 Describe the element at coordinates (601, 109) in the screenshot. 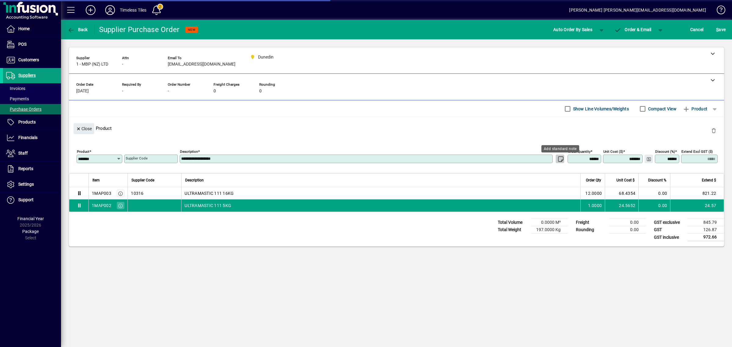

I see `label: Show Line Volumes/Weights` at that location.